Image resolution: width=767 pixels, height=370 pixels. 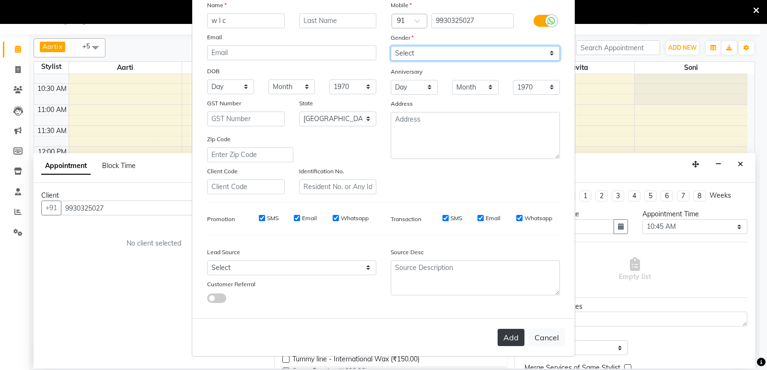 What do you see at coordinates (306, 103) in the screenshot?
I see `label: State` at bounding box center [306, 103].